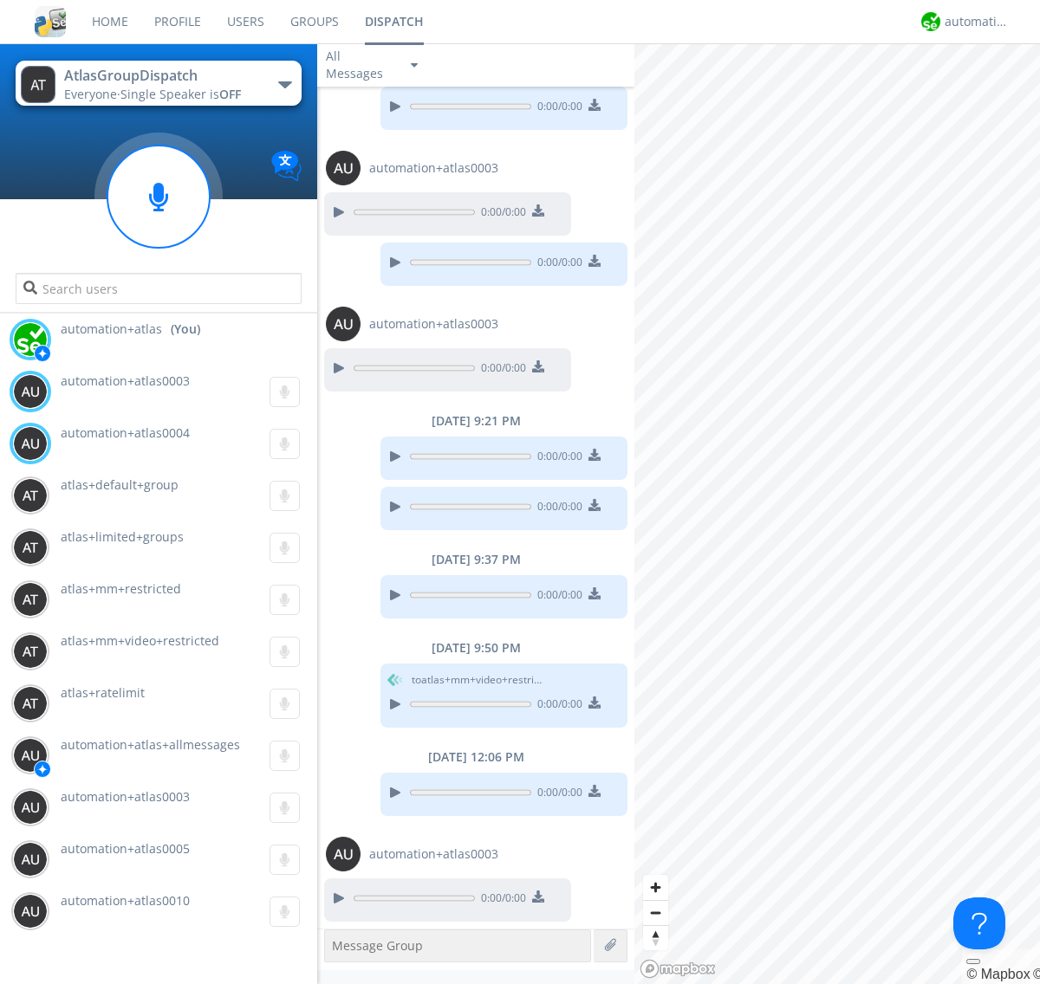  Describe the element at coordinates (158, 83) in the screenshot. I see `button: AtlasGroupDispatchEveryone·Single Speaker isOFF` at that location.